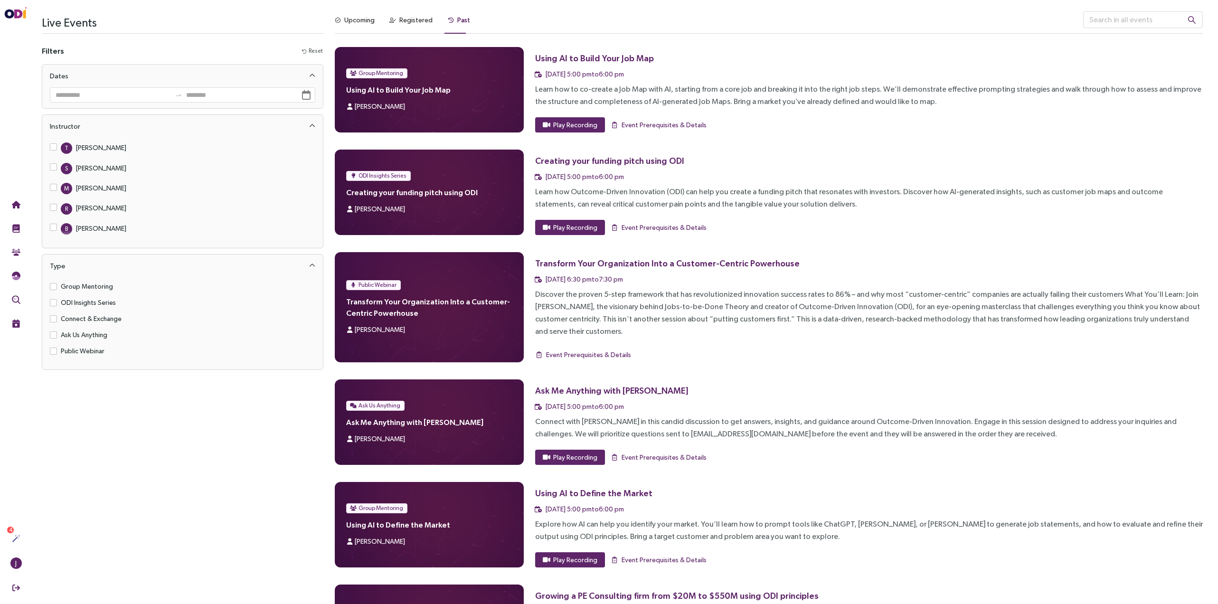 Image resolution: width=1218 pixels, height=604 pixels. Describe the element at coordinates (316, 51) in the screenshot. I see `span: Reset` at that location.